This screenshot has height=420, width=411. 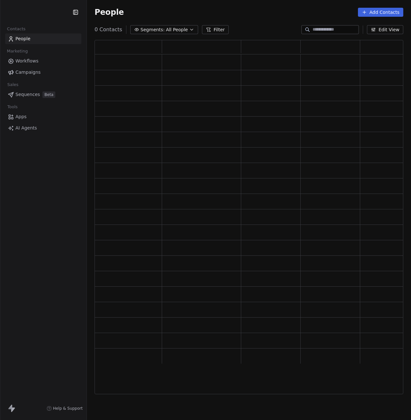 I want to click on span: Help & Support, so click(x=68, y=408).